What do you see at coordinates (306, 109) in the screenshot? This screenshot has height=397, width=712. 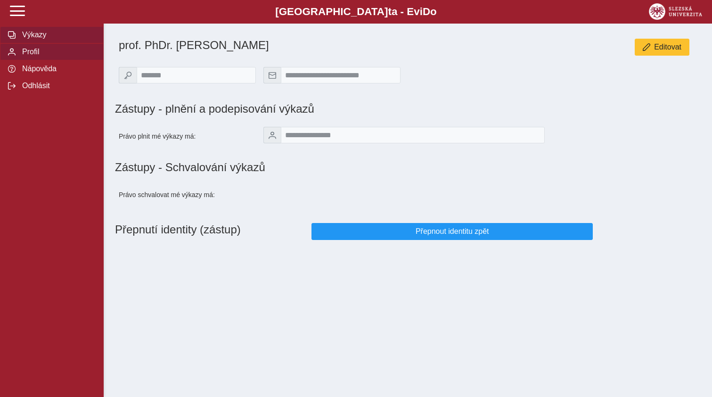 I see `h1: Zástupy - plnění a podepisování výkazů` at bounding box center [306, 109].